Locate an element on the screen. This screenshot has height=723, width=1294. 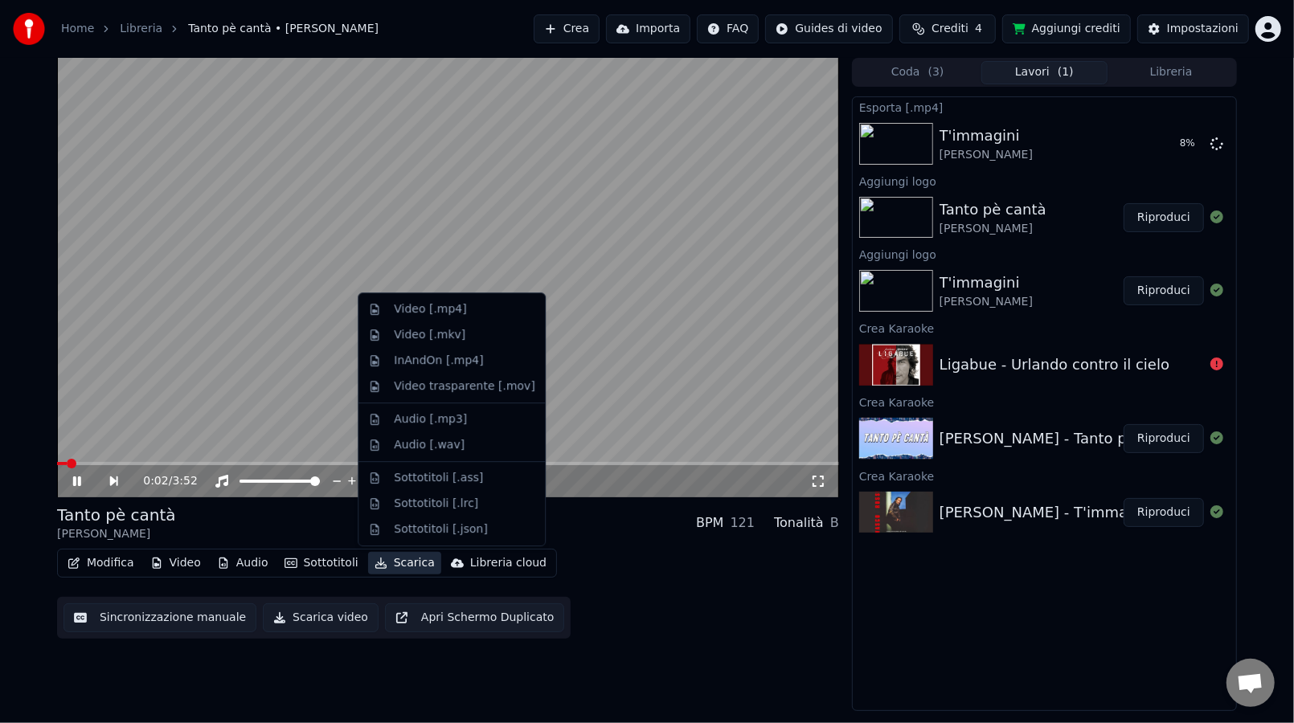
div: Tonalità is located at coordinates (799, 523).